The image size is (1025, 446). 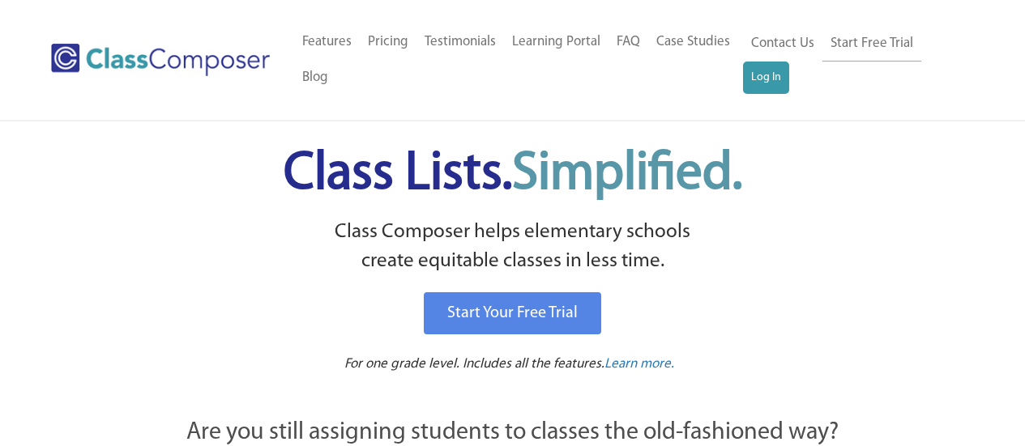 I want to click on span: For one grade level. Includes all the features., so click(x=474, y=364).